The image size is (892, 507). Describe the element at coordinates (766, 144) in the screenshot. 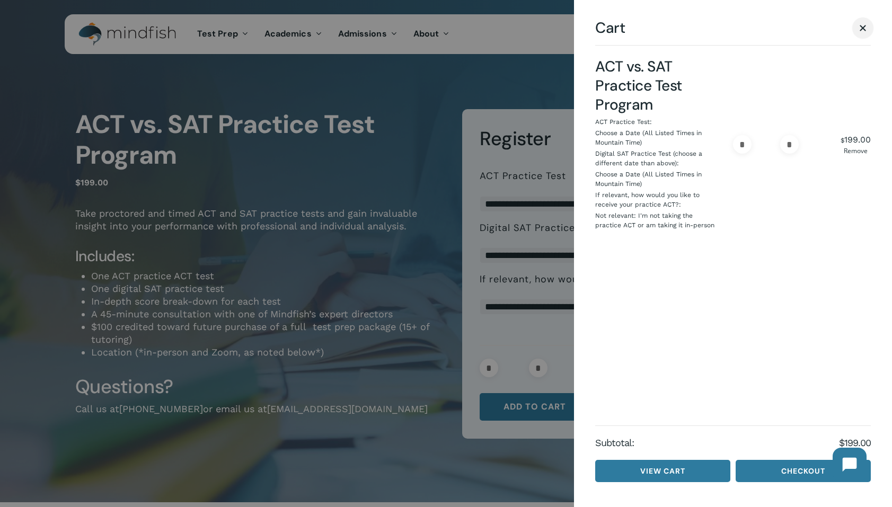

I see `input: Product quantity` at that location.